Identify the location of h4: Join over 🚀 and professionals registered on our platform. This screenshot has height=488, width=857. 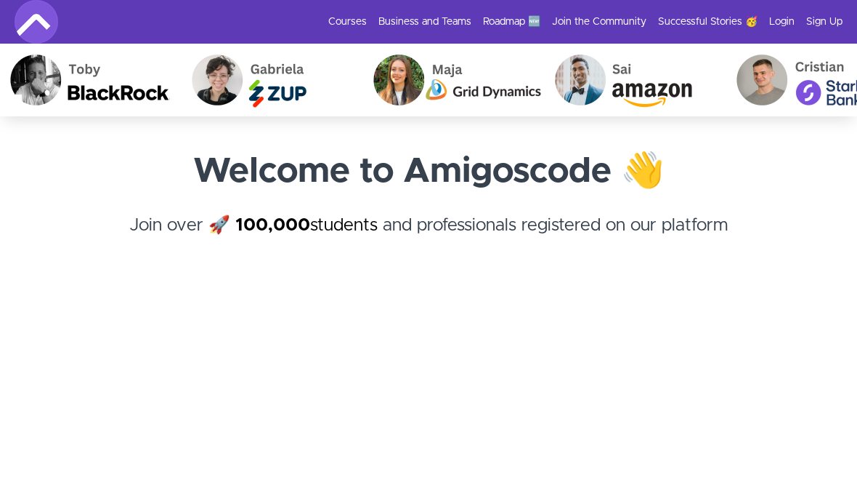
(429, 238).